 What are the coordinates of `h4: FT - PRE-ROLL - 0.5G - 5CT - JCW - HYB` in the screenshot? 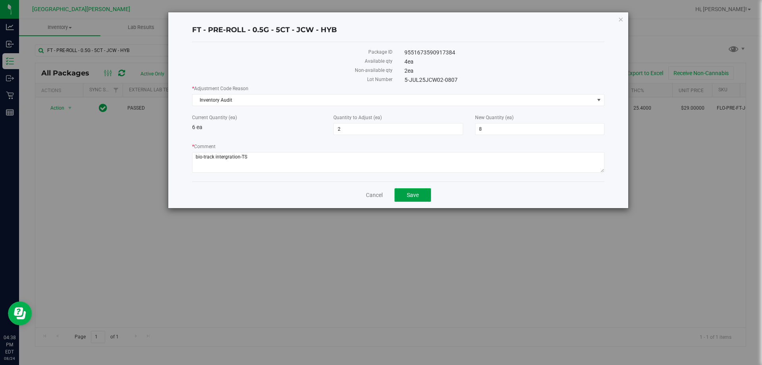 It's located at (398, 30).